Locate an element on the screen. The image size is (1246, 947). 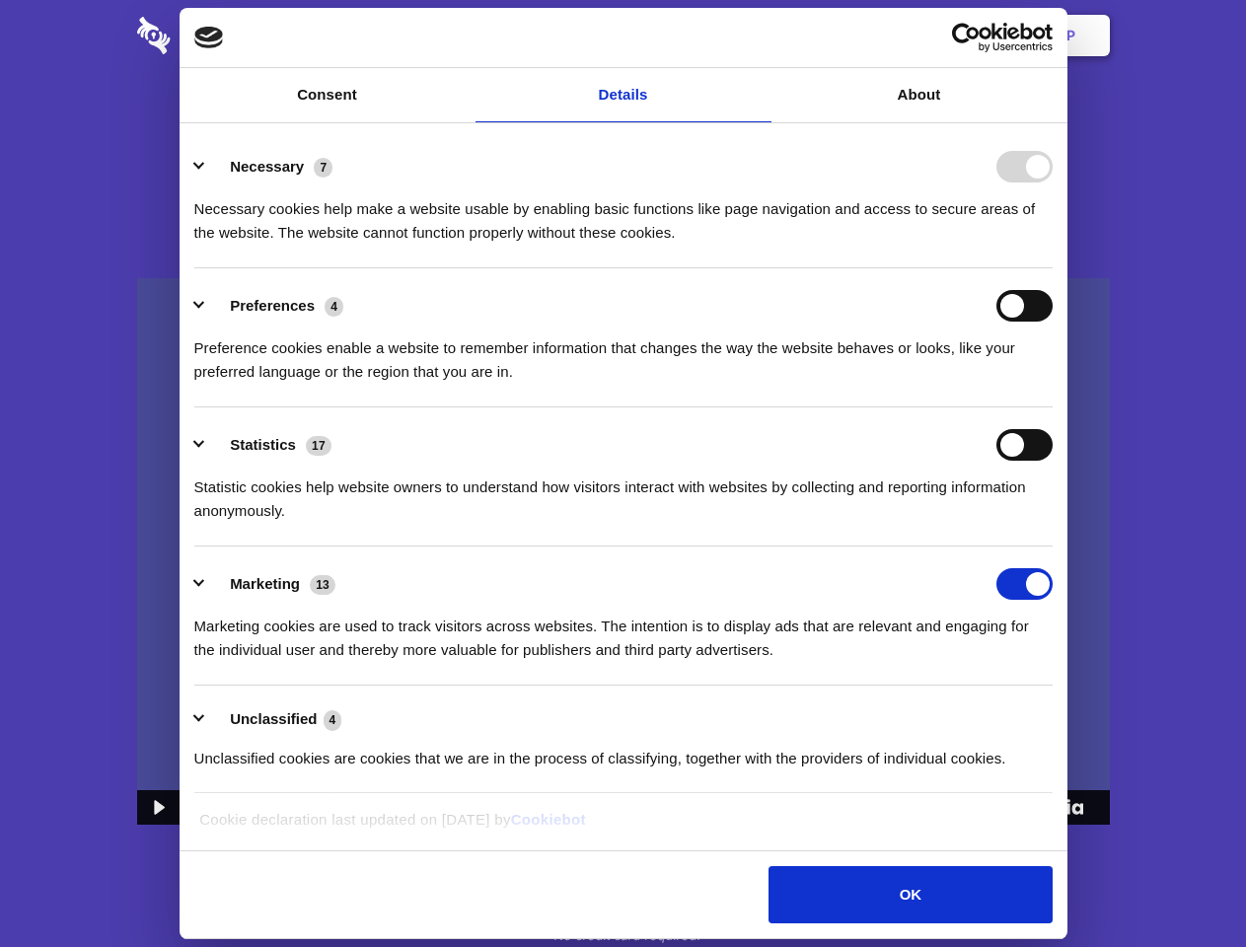
a: Consent is located at coordinates (327, 95).